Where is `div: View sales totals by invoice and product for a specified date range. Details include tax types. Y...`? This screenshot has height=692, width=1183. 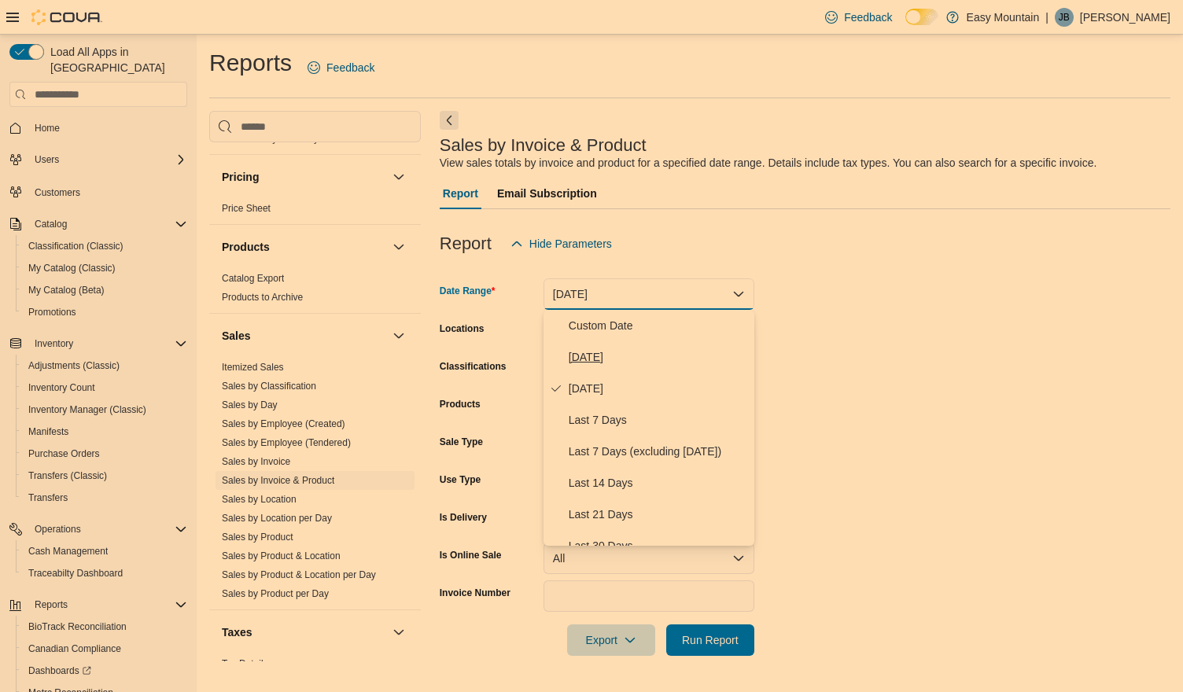
div: View sales totals by invoice and product for a specified date range. Details include tax types. Y... is located at coordinates (768, 163).